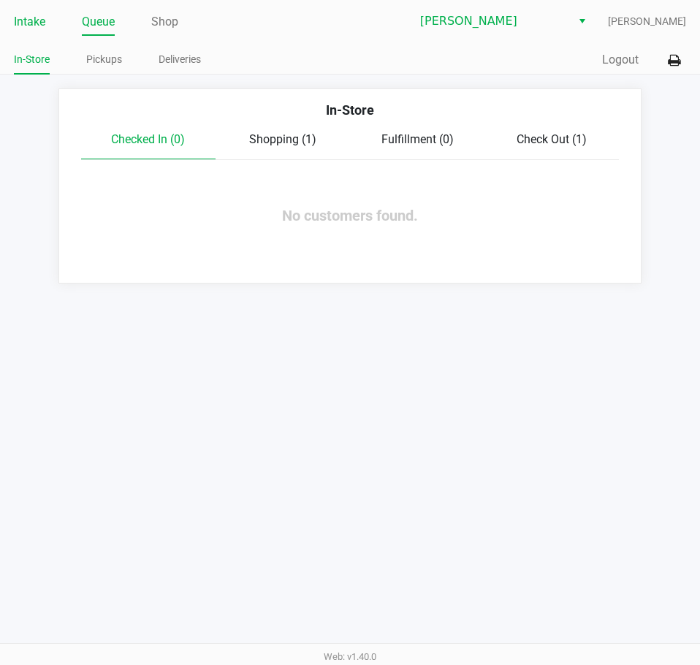  I want to click on a: Shop, so click(164, 22).